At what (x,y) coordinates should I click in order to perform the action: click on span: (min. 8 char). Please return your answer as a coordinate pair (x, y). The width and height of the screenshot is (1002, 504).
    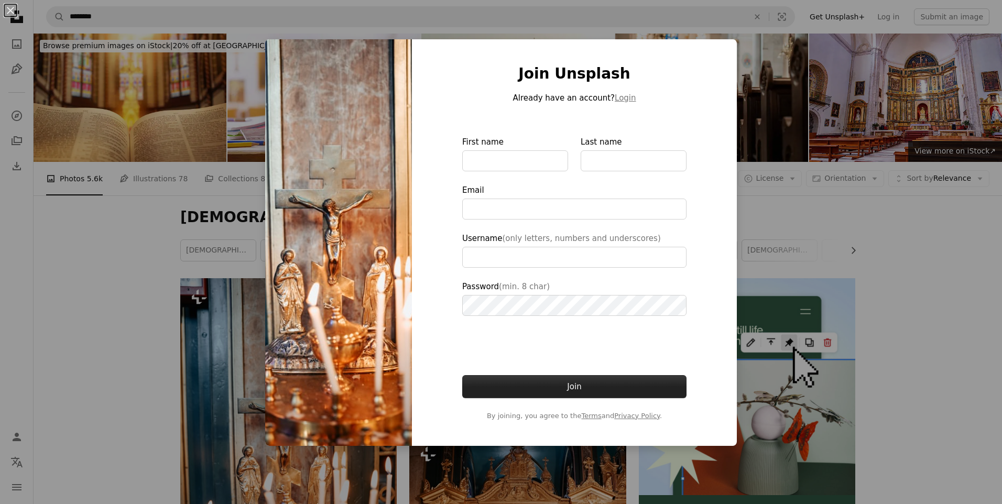
    Looking at the image, I should click on (524, 287).